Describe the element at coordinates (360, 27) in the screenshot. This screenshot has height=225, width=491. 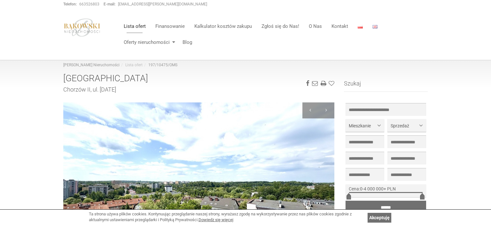
I see `img: Polski` at that location.